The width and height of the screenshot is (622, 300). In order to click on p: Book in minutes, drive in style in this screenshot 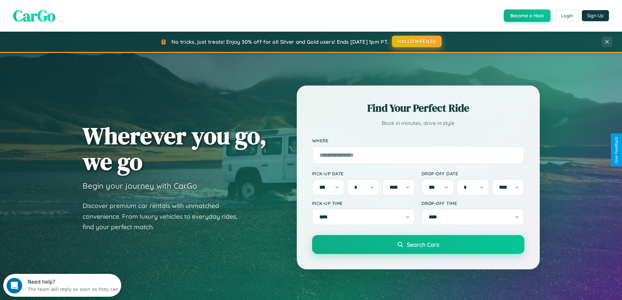, I will do `click(418, 123)`.